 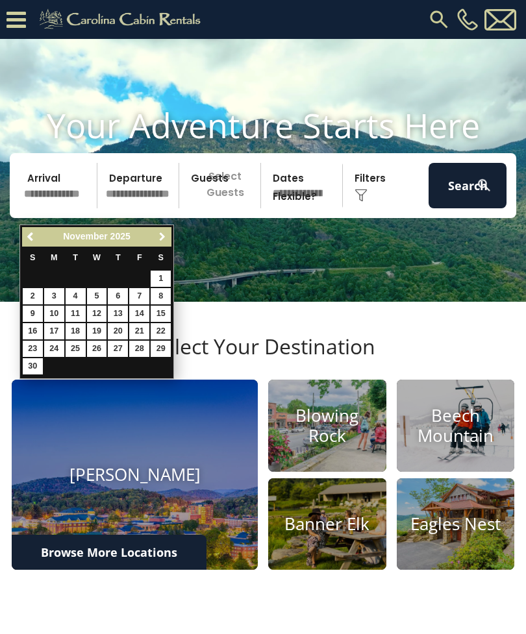 I want to click on h3: Select Your Destination, so click(x=263, y=357).